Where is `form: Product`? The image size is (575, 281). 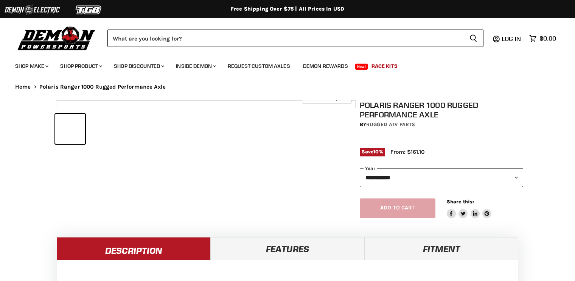 form: Product is located at coordinates (296, 38).